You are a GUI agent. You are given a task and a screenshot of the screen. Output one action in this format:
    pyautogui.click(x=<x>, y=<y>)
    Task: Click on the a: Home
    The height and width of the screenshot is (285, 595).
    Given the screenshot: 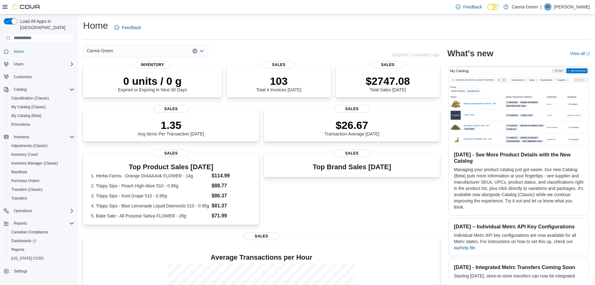 What is the action you would take?
    pyautogui.click(x=19, y=52)
    